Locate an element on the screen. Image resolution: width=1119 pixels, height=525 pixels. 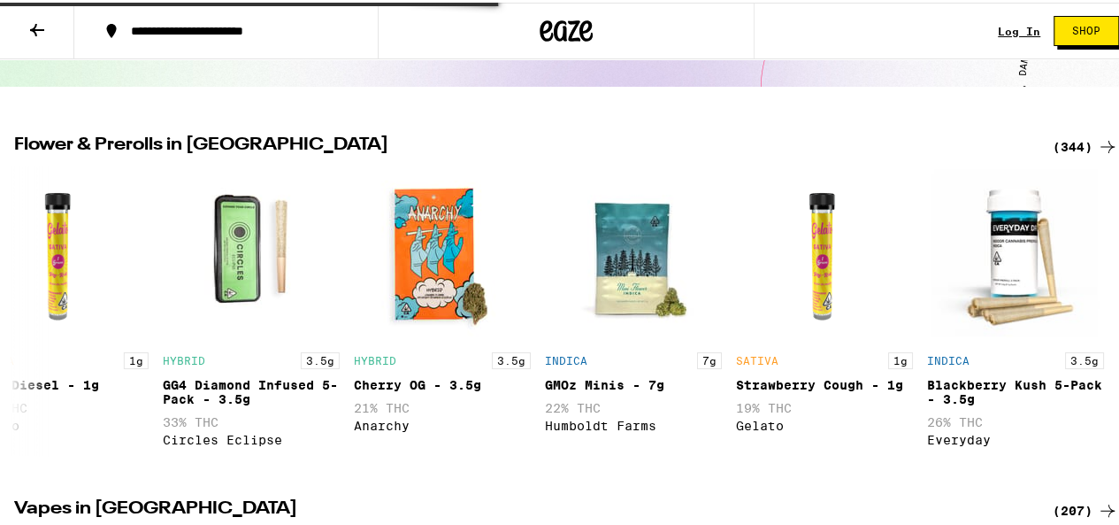
div: Open page for Strawberry Cough - 1g from Gelato is located at coordinates (825, 308).